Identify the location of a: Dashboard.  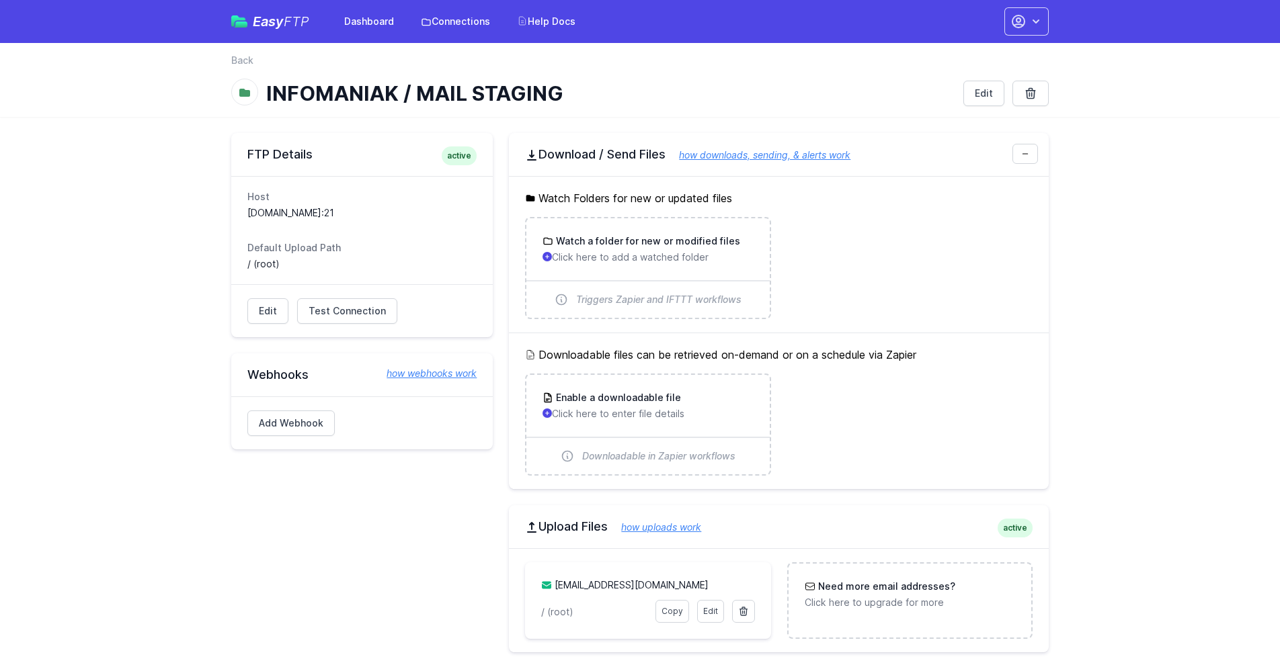
(369, 22).